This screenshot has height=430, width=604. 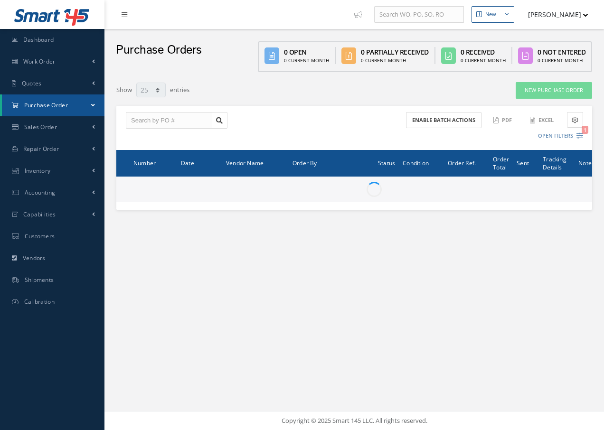 What do you see at coordinates (306, 52) in the screenshot?
I see `div: 0 Open` at bounding box center [306, 52].